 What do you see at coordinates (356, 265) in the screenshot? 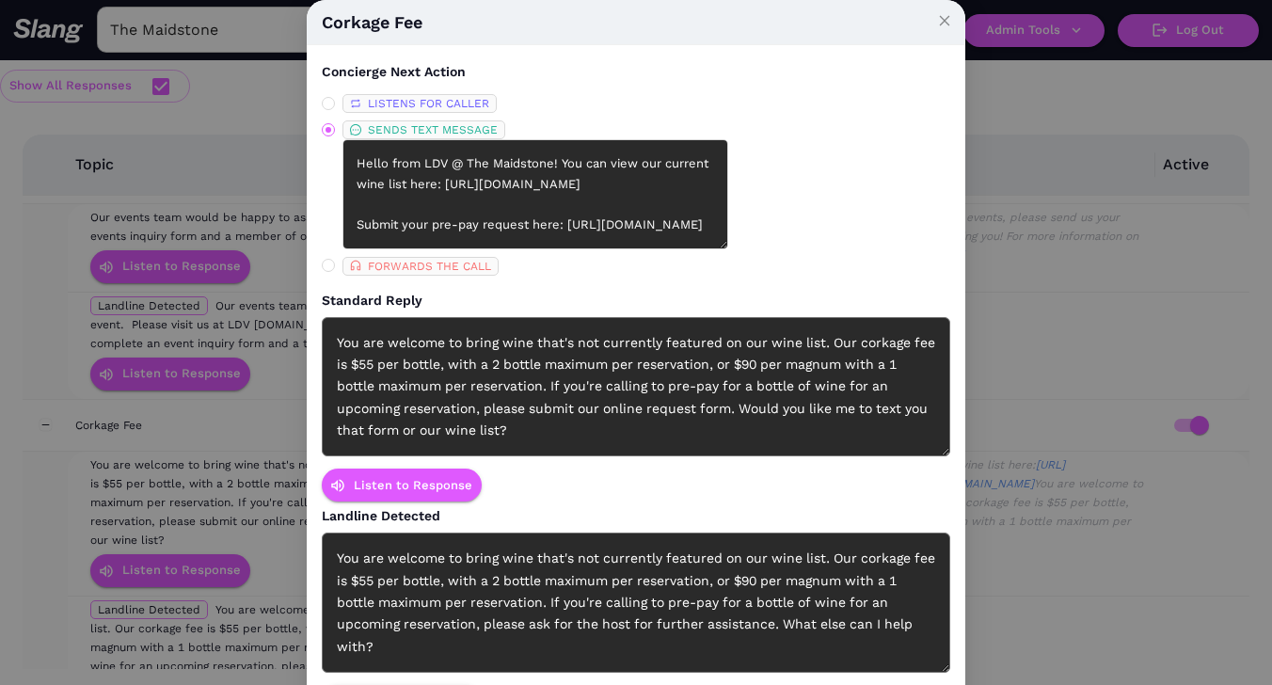
I see `span: customer-service` at bounding box center [356, 265].